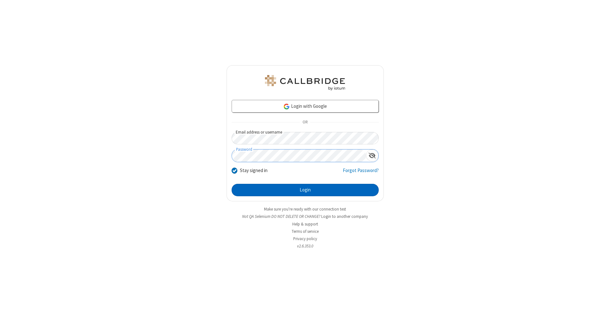  I want to click on label: Stay signed in, so click(254, 170).